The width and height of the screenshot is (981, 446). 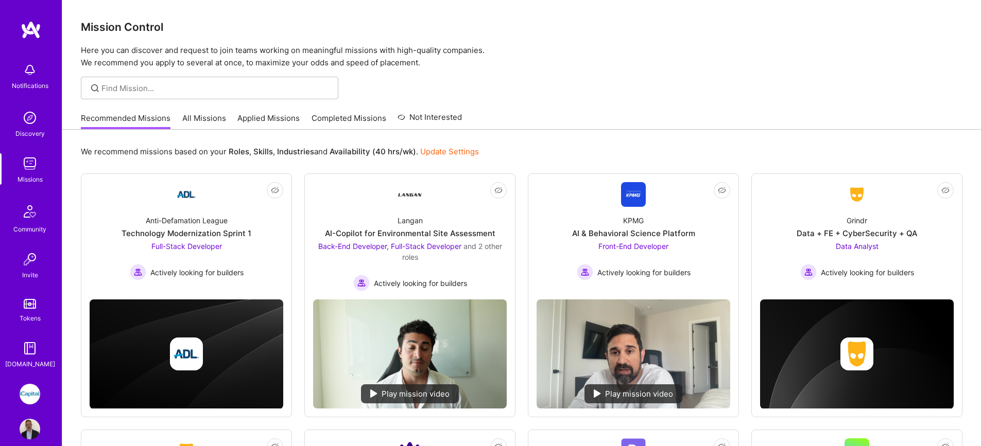 I want to click on a: Company LogoKPMGAI & Behavioral Science PlatformFront-End Developer Actively looking for builders..., so click(x=633, y=237).